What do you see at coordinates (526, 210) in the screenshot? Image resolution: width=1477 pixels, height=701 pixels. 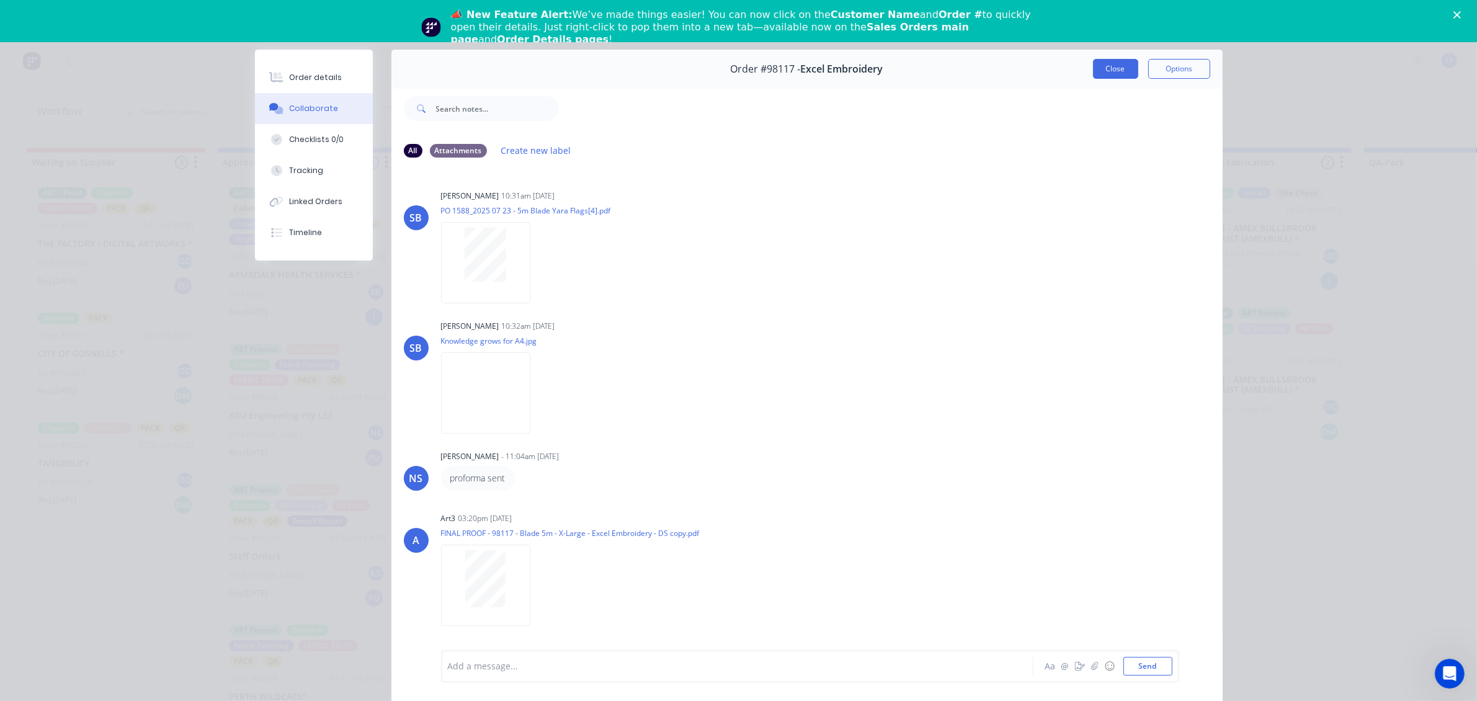 I see `p: PO 1588_2025 07 23 - 5m Blade Yara Flags[4].pdf` at bounding box center [526, 210].